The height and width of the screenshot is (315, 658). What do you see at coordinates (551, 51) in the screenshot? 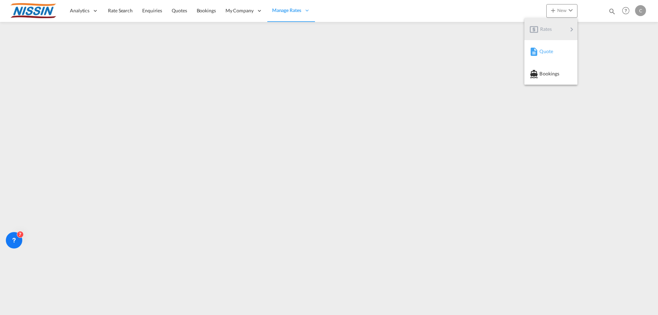
I see `button: Quote` at bounding box center [551, 51].